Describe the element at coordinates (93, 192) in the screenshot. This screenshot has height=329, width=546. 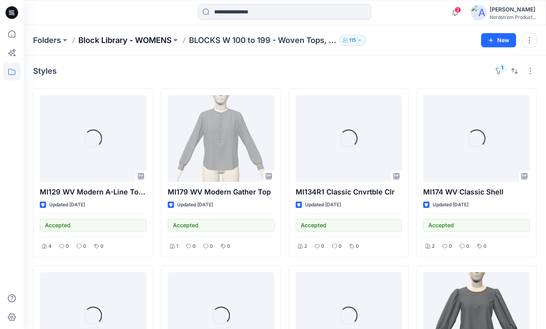
I see `p: MI129 WV Modern A-Line Top SS` at that location.